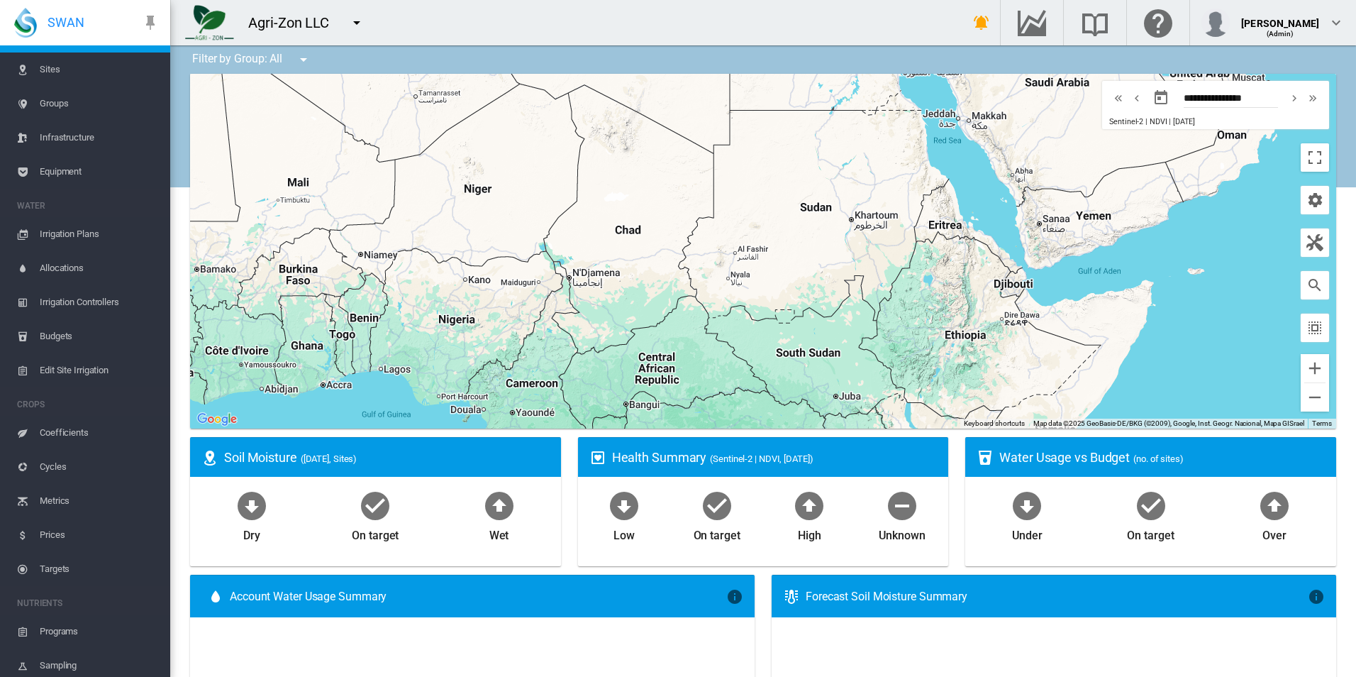 The image size is (1356, 677). Describe the element at coordinates (902, 533) in the screenshot. I see `div: Unknown` at that location.